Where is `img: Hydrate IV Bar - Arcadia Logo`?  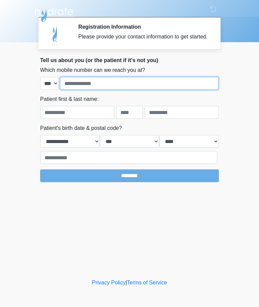 img: Hydrate IV Bar - Arcadia Logo is located at coordinates (54, 14).